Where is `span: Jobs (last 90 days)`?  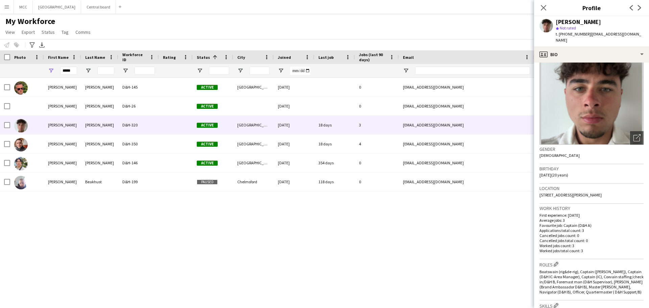
span: Jobs (last 90 days) is located at coordinates (373, 57).